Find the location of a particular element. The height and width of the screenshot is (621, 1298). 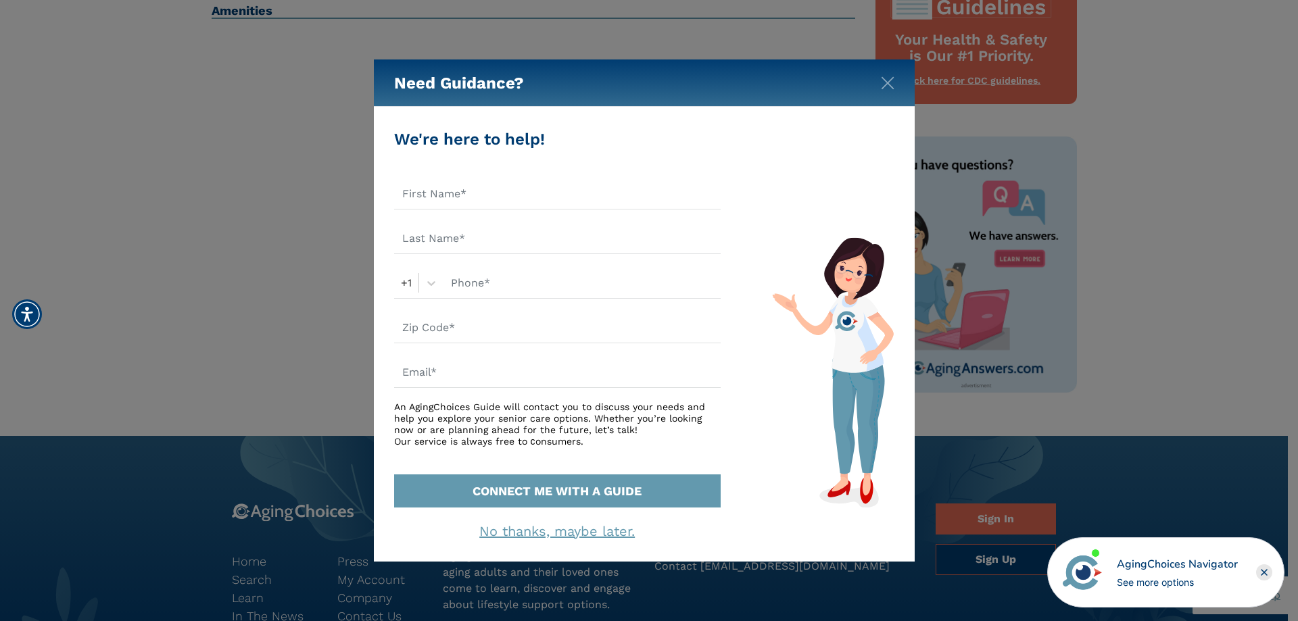

input: Phone* is located at coordinates (582, 283).